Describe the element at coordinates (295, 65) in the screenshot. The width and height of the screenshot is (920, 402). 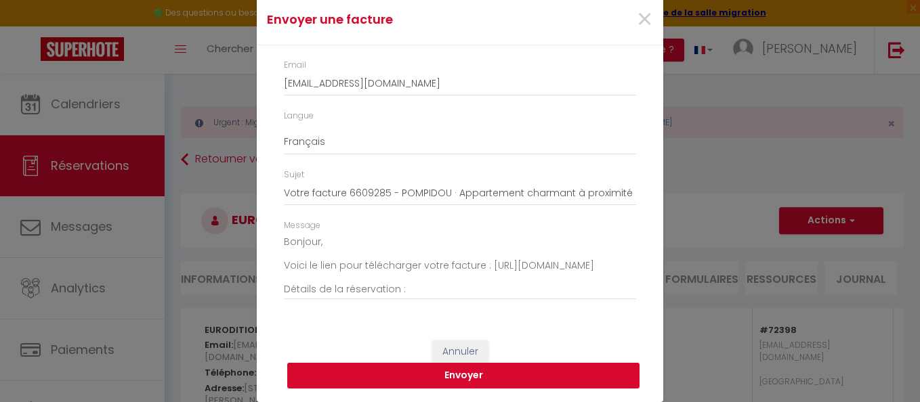
I see `label: Email` at that location.